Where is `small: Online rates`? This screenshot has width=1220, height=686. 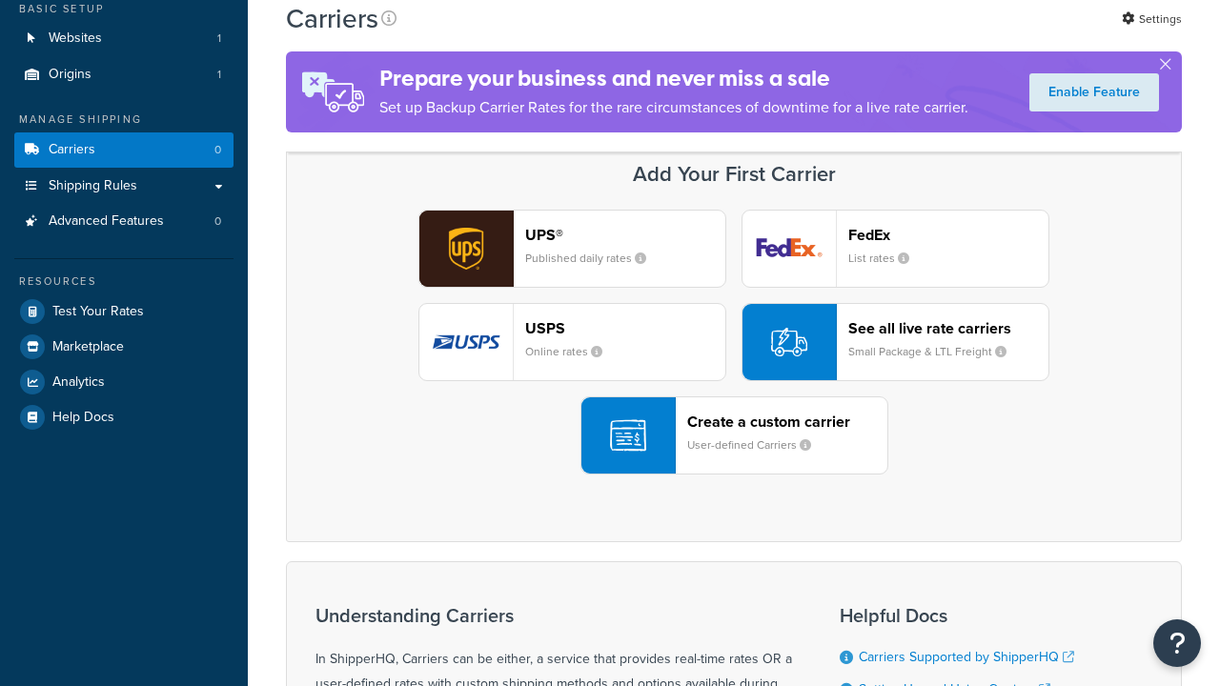 small: Online rates is located at coordinates (571, 352).